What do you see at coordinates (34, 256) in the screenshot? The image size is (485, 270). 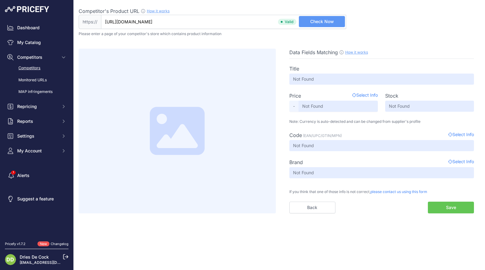 I see `a: Dries De Cock` at bounding box center [34, 256].